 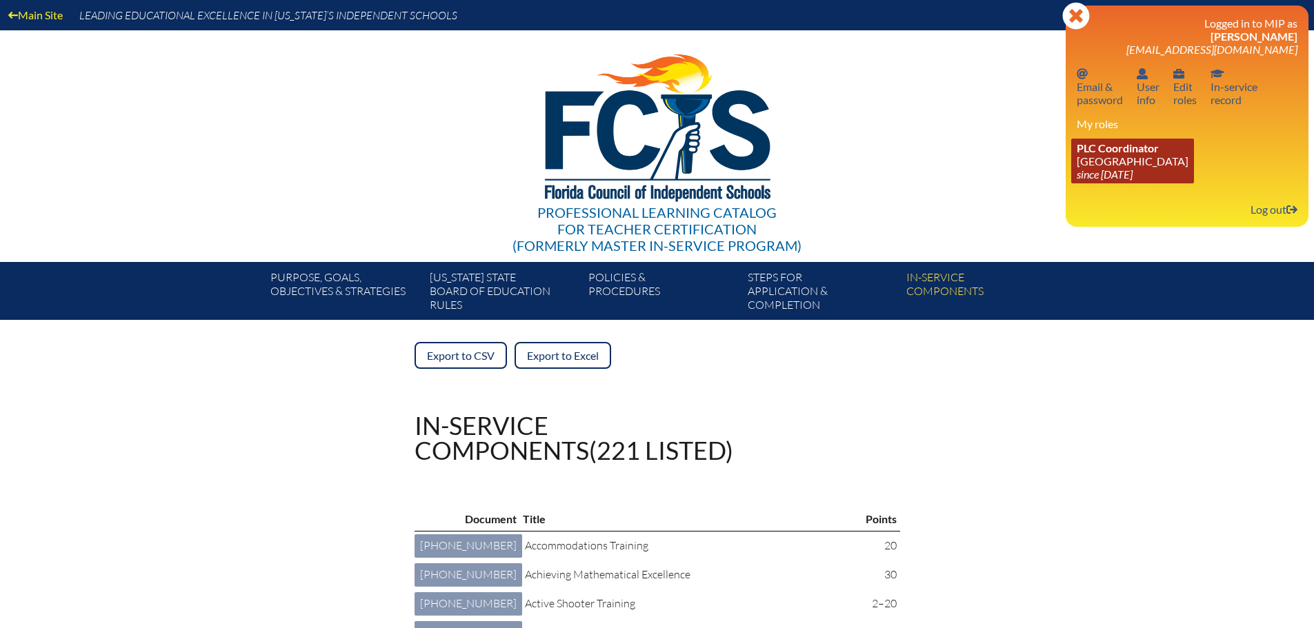 What do you see at coordinates (1292, 210) in the screenshot?
I see `svg: Log out` at bounding box center [1292, 210].